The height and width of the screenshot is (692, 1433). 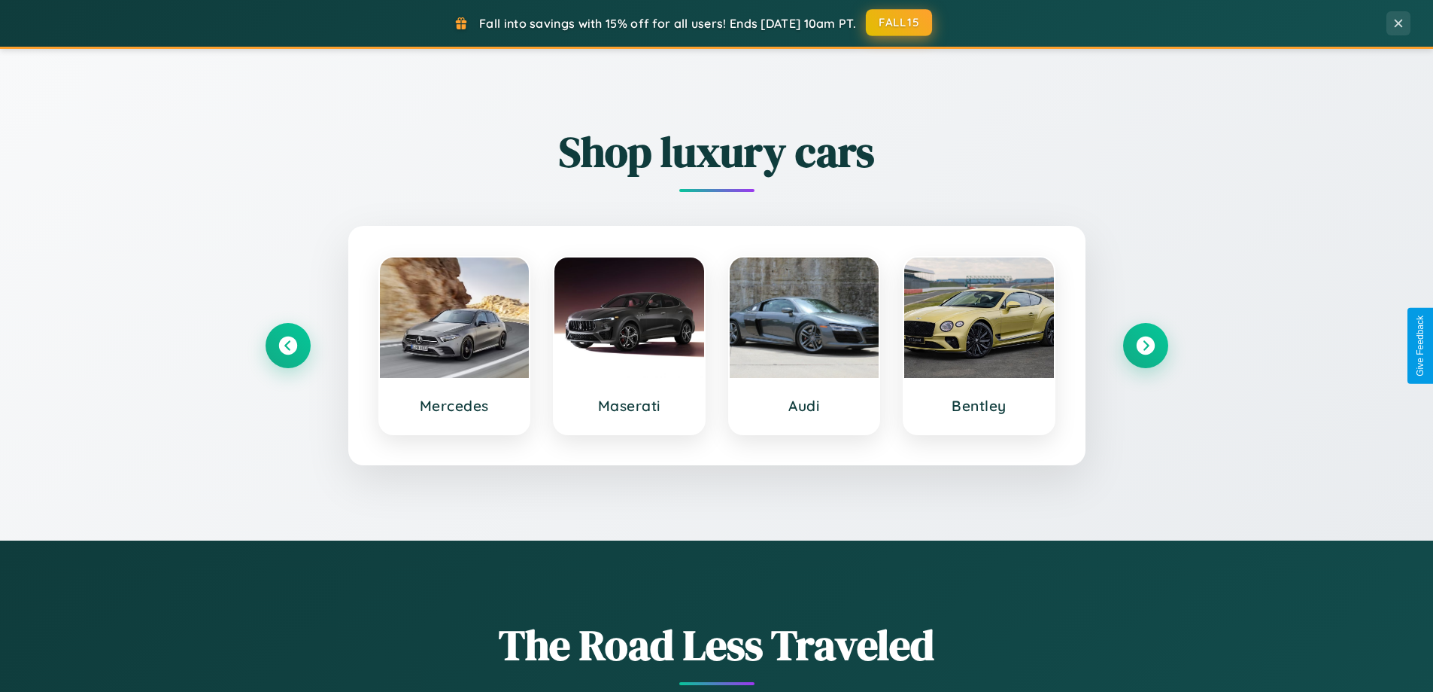 What do you see at coordinates (717, 644) in the screenshot?
I see `h1: The Road Less Traveled` at bounding box center [717, 644].